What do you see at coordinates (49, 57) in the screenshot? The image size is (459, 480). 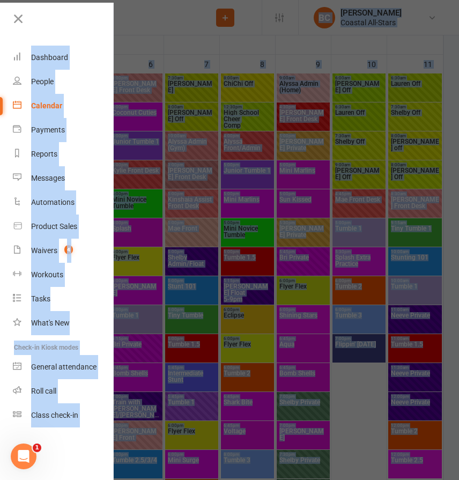 I see `div: Dashboard` at bounding box center [49, 57].